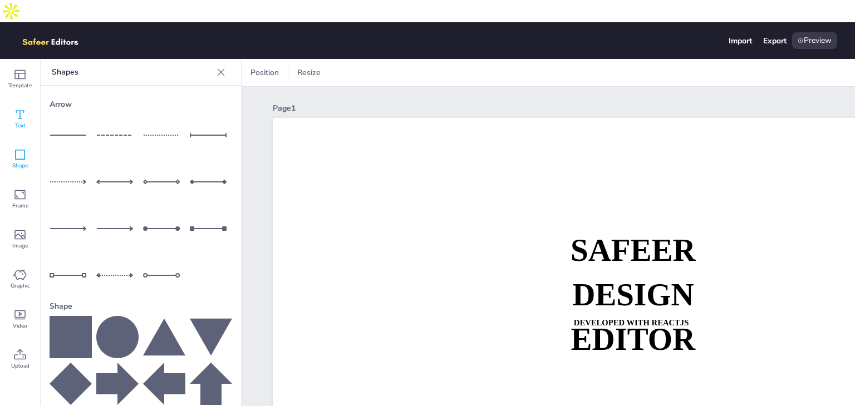  I want to click on span: Graphic, so click(20, 286).